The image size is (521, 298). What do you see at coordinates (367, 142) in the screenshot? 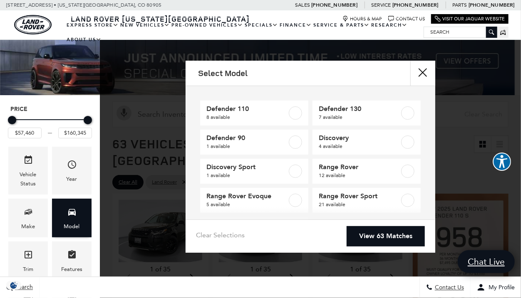
I see `a: Discovery4 available` at bounding box center [367, 142].